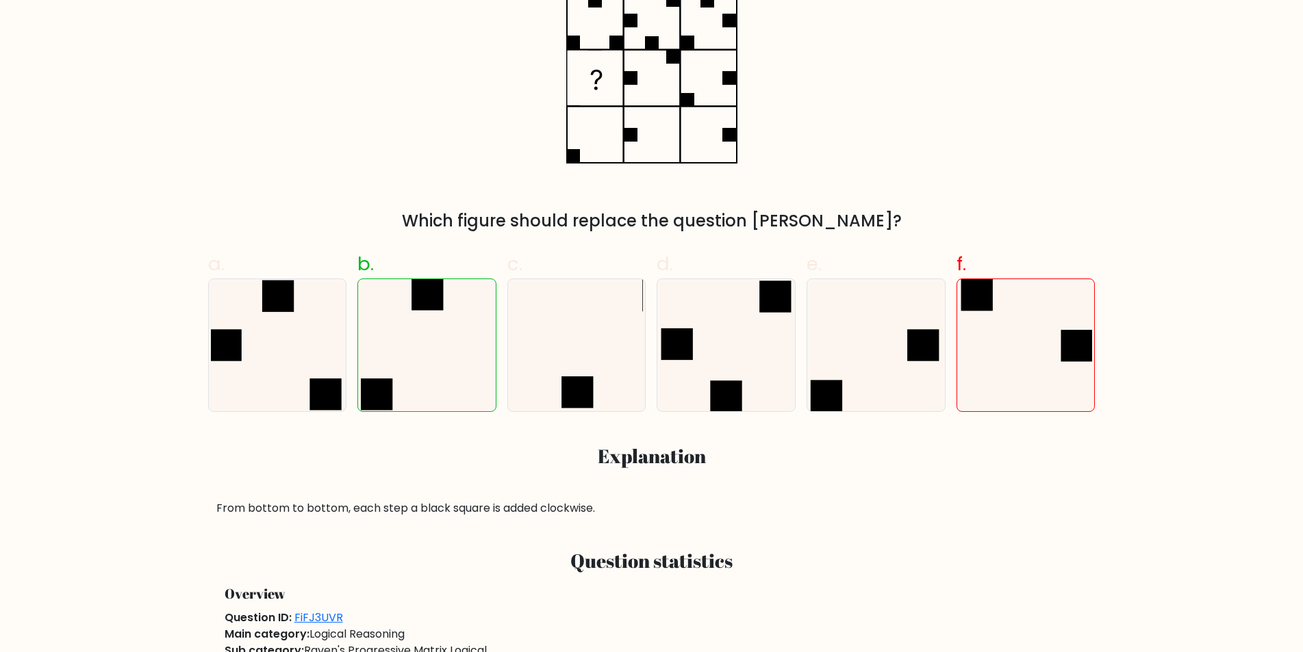 The height and width of the screenshot is (652, 1303). What do you see at coordinates (652, 509) in the screenshot?
I see `div: From bottom to bottom, each step a black square is added clockwise.` at bounding box center [652, 509].